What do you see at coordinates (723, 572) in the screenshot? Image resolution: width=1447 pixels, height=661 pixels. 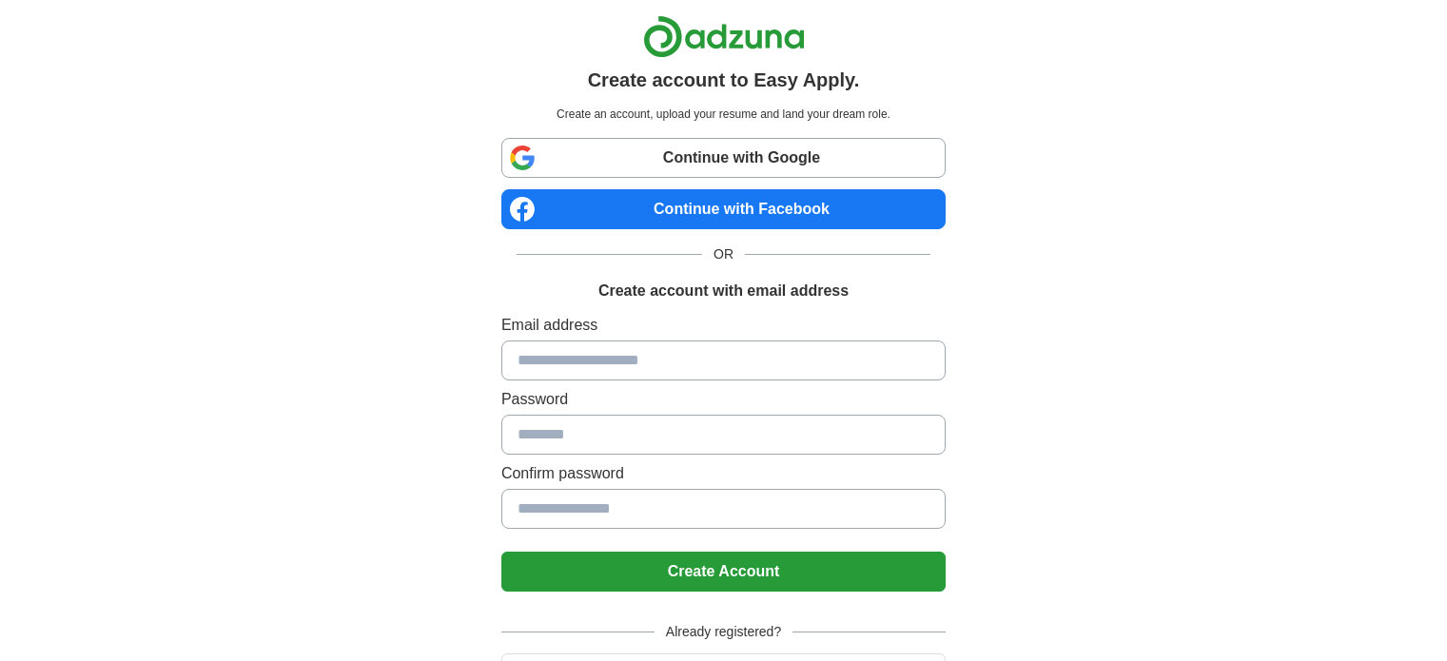 I see `button: Create Account` at bounding box center [723, 572].